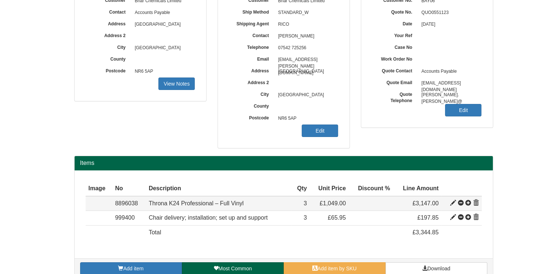  I want to click on h2: Items, so click(284, 163).